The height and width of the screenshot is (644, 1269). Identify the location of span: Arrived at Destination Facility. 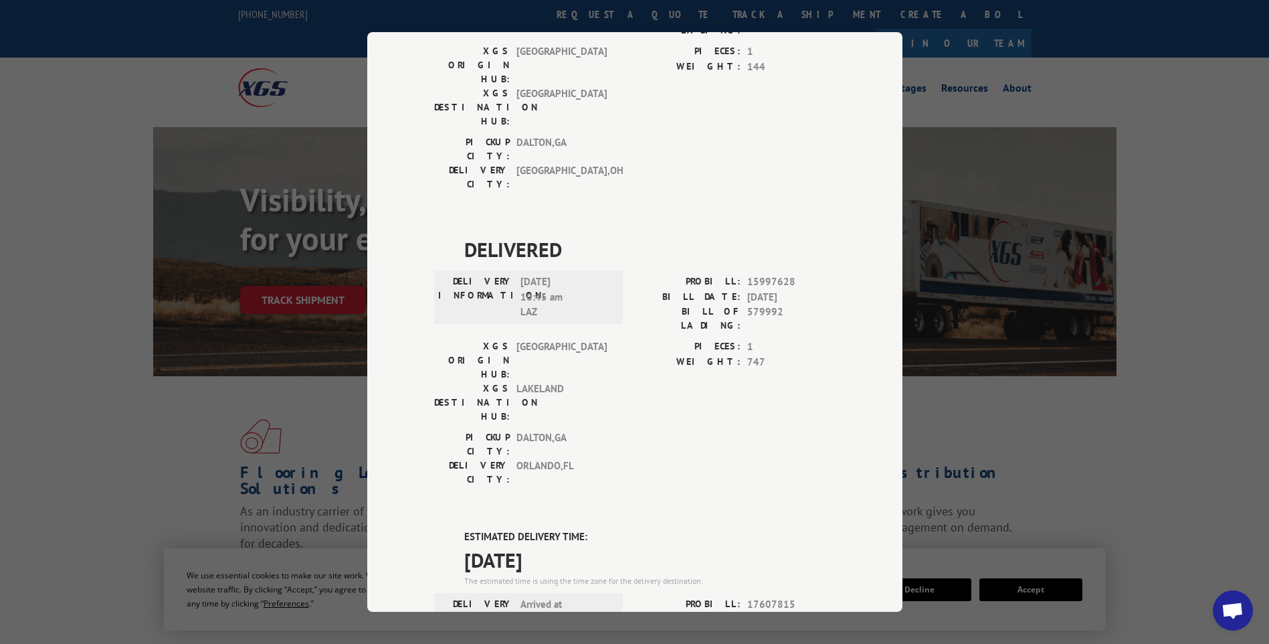
(565, 612).